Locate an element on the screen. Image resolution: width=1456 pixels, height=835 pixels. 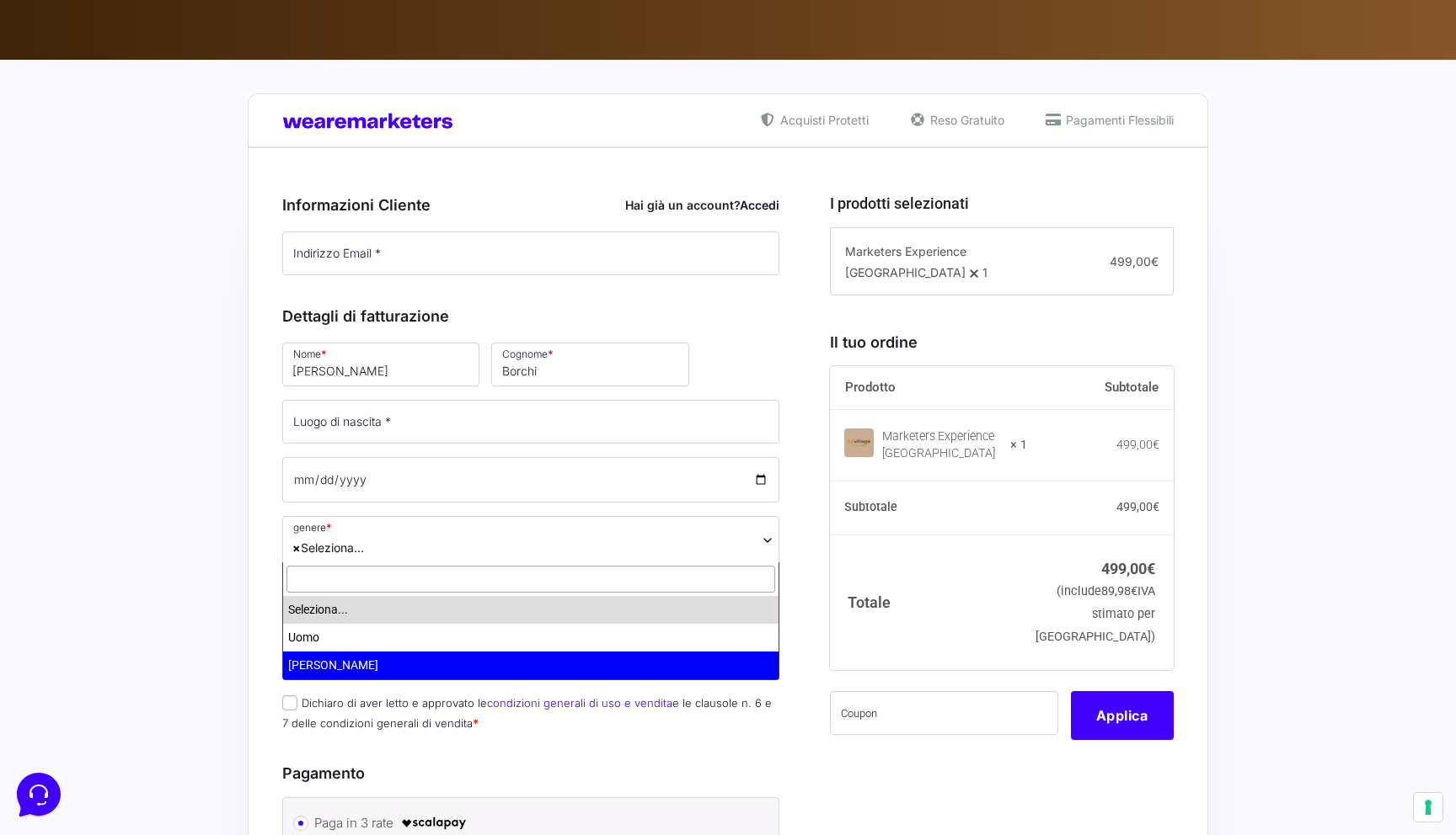
span: Inizia una conversazione is located at coordinates (179, 158).